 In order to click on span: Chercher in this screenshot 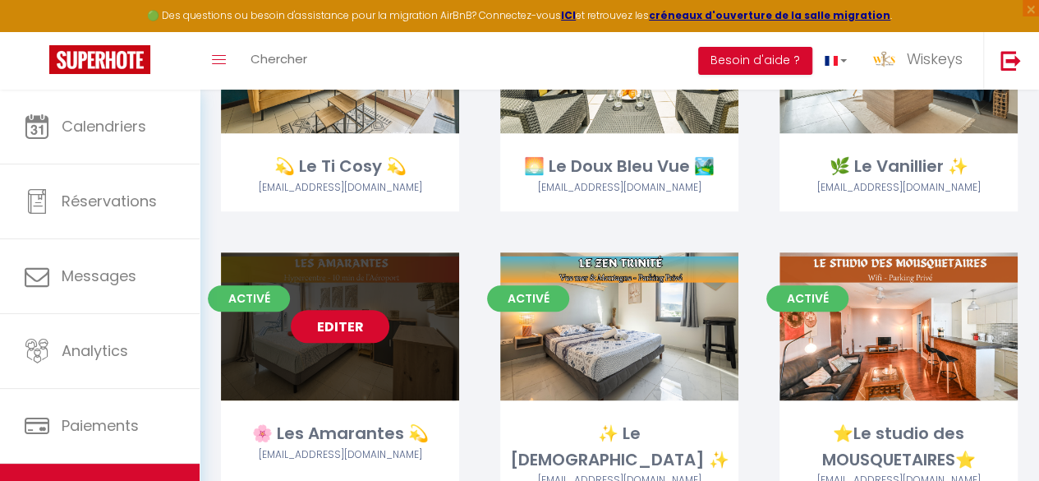, I will do `click(279, 58)`.